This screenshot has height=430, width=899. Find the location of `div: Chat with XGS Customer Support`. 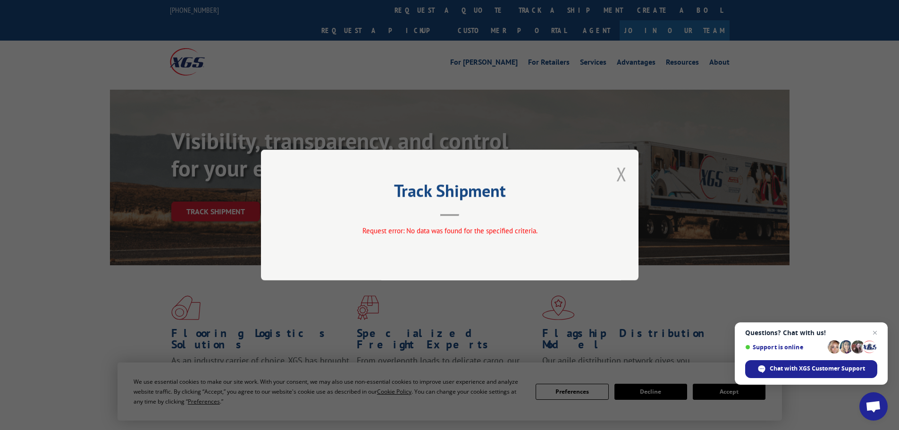

div: Chat with XGS Customer Support is located at coordinates (811, 369).